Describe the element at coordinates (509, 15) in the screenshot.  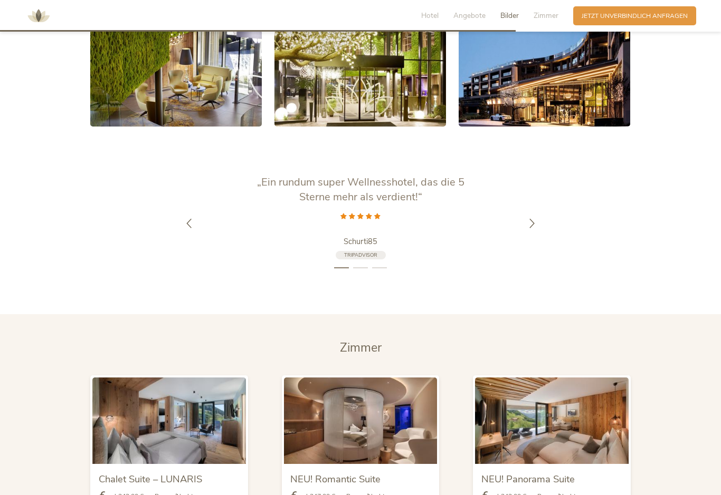
I see `span: Bilder` at that location.